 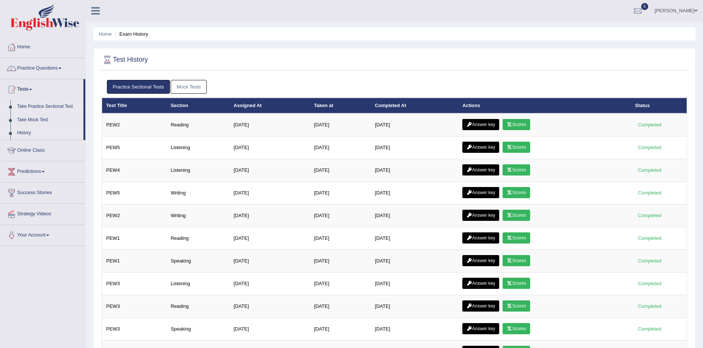 I want to click on h2: Test History, so click(x=125, y=60).